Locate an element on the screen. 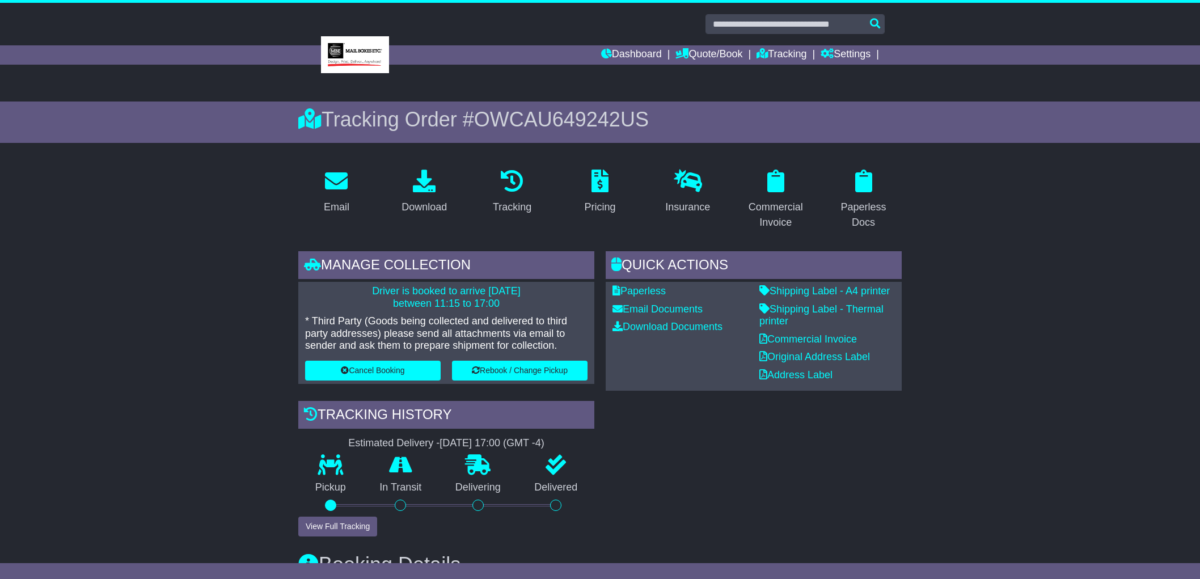 This screenshot has width=1200, height=579. a: Email Documents is located at coordinates (657, 309).